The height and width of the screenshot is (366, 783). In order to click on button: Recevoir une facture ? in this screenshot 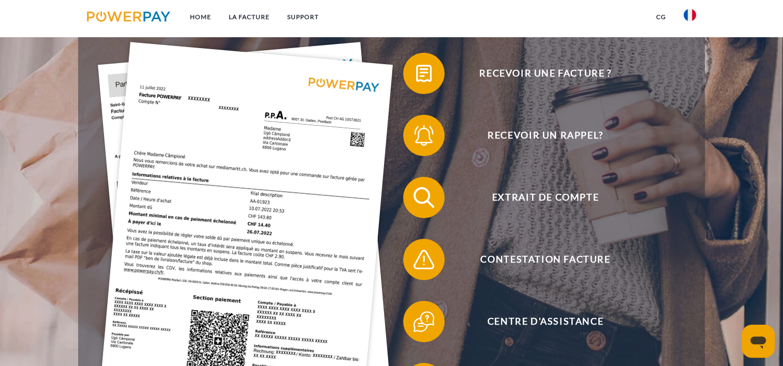, I will do `click(538, 73)`.